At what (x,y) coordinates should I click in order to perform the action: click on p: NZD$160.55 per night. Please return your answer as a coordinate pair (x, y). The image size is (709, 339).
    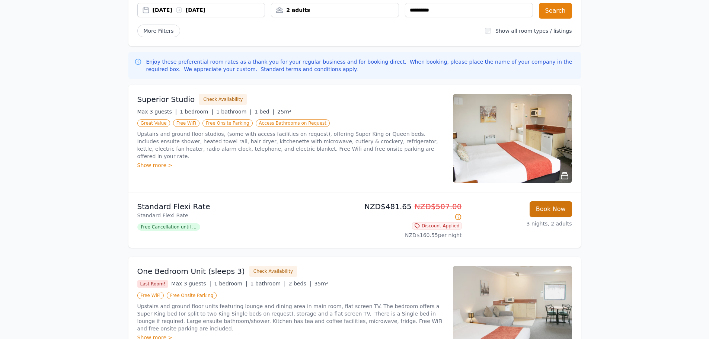
    Looking at the image, I should click on (410, 235).